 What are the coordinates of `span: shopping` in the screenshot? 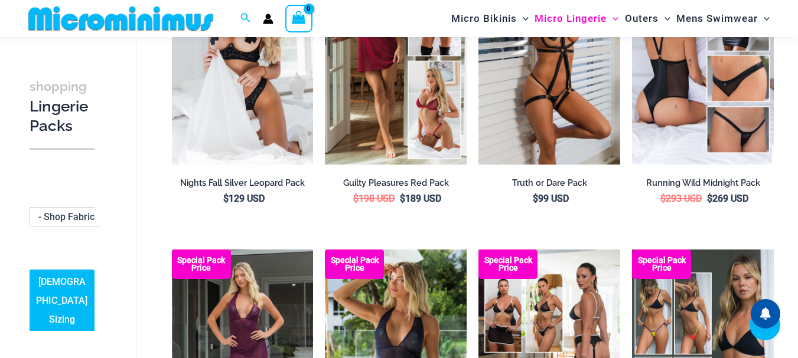 It's located at (58, 86).